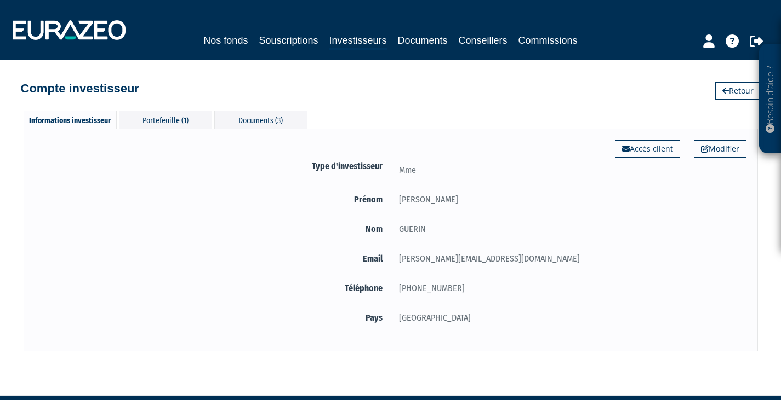 Image resolution: width=781 pixels, height=400 pixels. I want to click on a: Nos fonds, so click(225, 41).